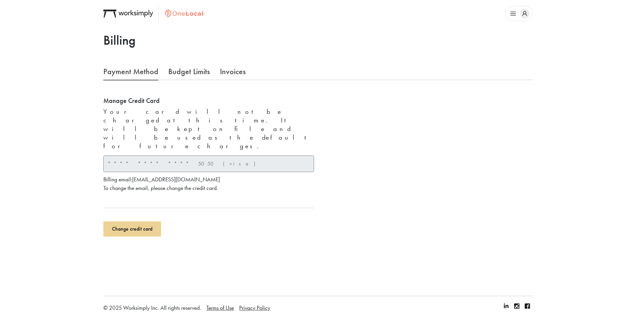 The height and width of the screenshot is (317, 636). I want to click on h1: Billing, so click(318, 40).